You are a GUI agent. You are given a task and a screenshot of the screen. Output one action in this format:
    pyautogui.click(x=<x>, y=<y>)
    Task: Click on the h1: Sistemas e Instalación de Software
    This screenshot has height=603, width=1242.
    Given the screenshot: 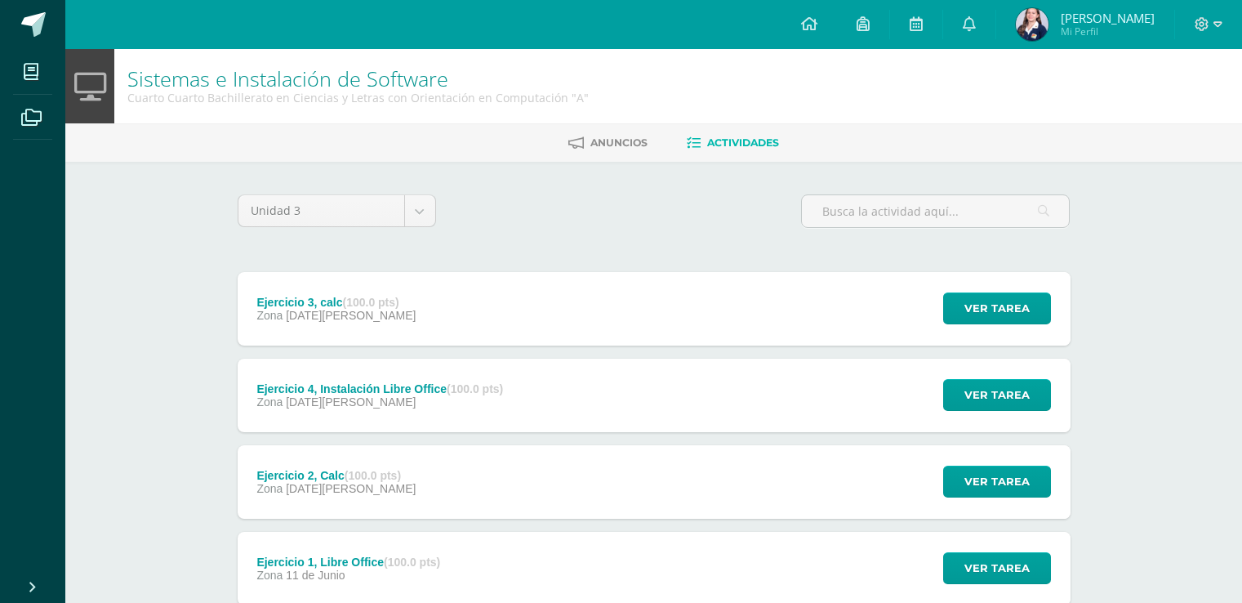 What is the action you would take?
    pyautogui.click(x=358, y=78)
    